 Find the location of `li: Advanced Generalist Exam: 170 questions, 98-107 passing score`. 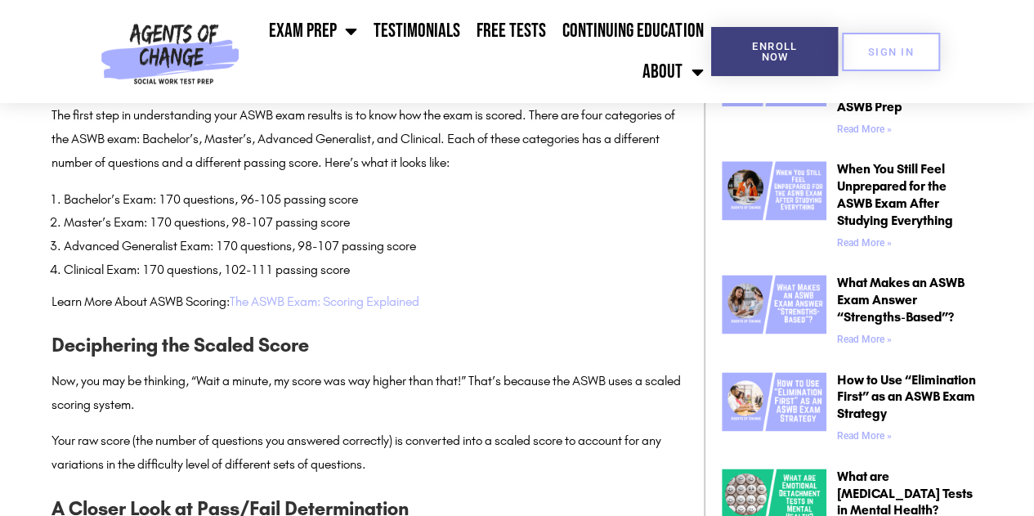

li: Advanced Generalist Exam: 170 questions, 98-107 passing score is located at coordinates (375, 246).